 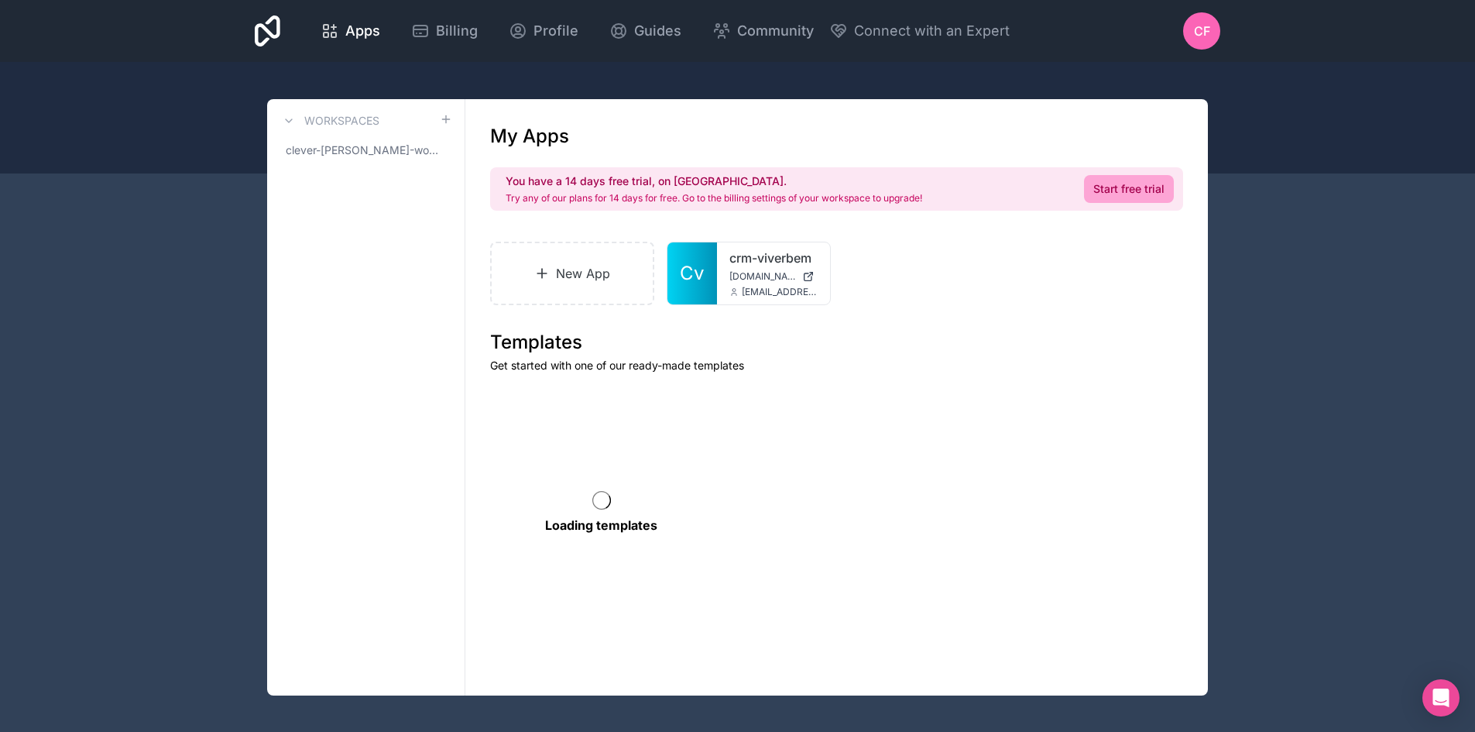 What do you see at coordinates (1441, 698) in the screenshot?
I see `div: Open Intercom Messenger` at bounding box center [1441, 698].